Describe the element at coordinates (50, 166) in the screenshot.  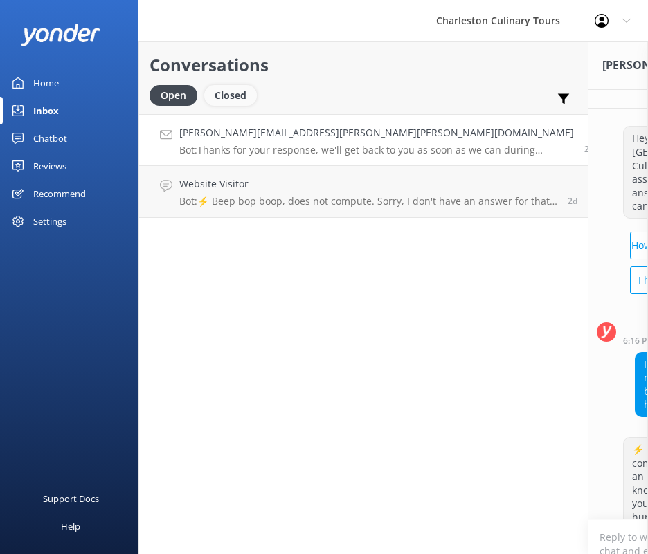
I see `div: Reviews` at that location.